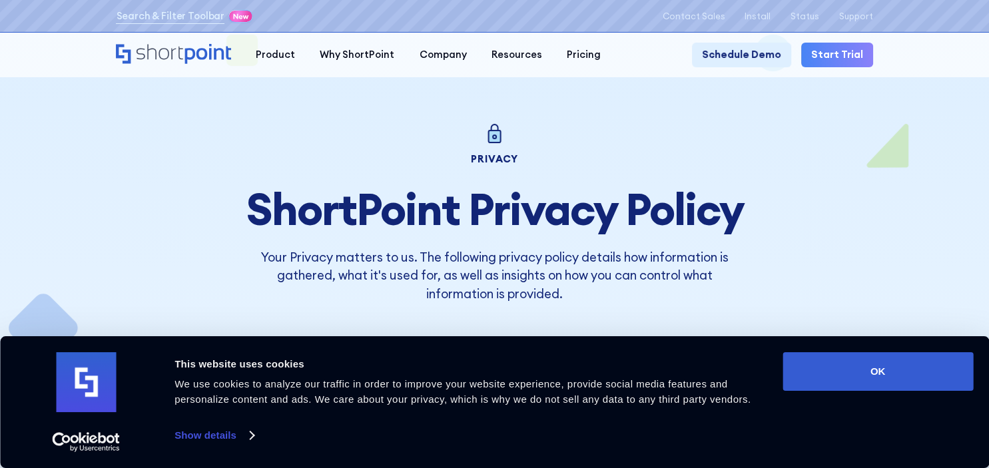 The image size is (989, 468). What do you see at coordinates (693, 16) in the screenshot?
I see `a: Contact Sales` at bounding box center [693, 16].